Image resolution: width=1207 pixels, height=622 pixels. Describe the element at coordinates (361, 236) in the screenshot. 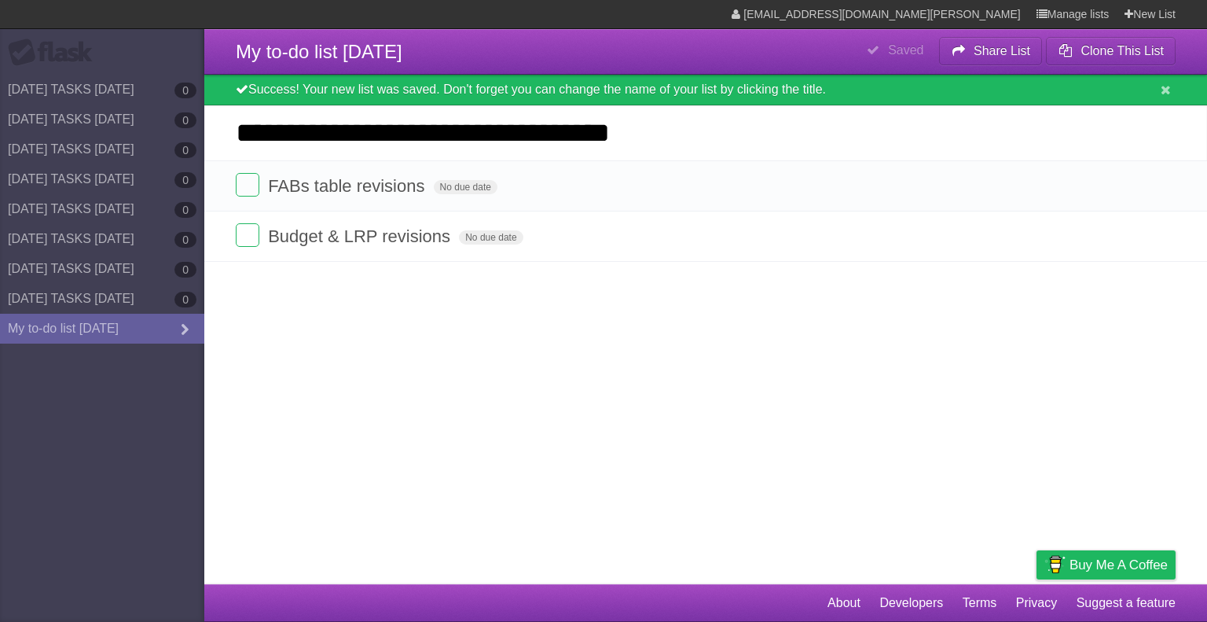

I see `span: Budget & LRP revisions` at that location.